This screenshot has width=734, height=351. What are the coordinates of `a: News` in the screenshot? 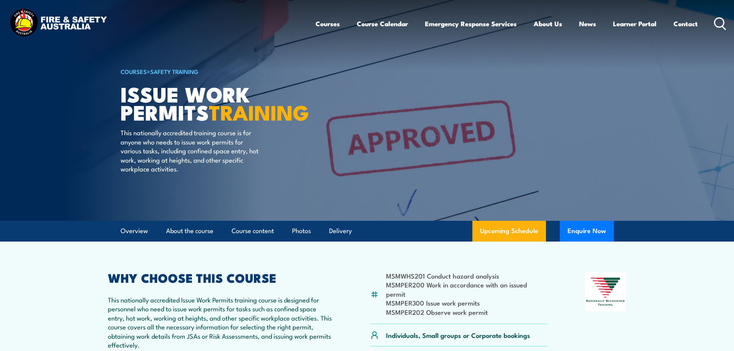 It's located at (588, 24).